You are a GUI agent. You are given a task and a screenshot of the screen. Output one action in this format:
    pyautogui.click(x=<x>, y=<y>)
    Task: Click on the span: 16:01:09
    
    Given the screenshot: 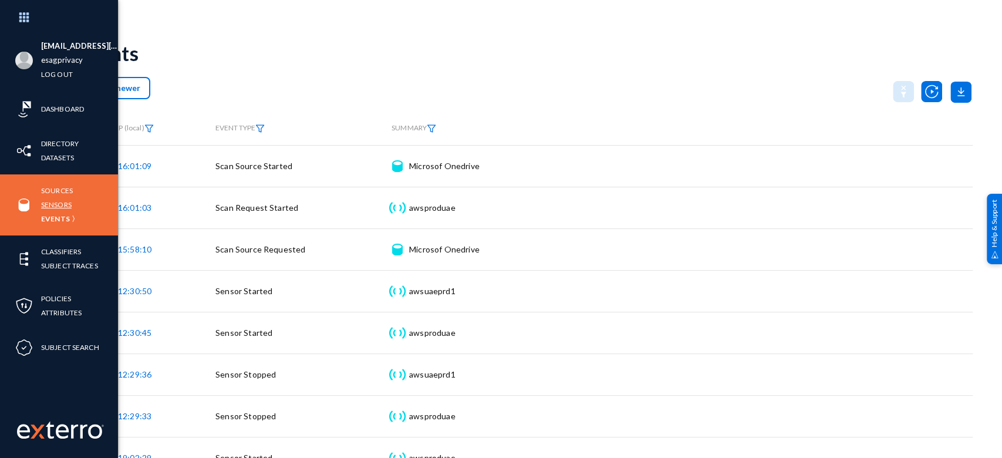 What is the action you would take?
    pyautogui.click(x=134, y=166)
    